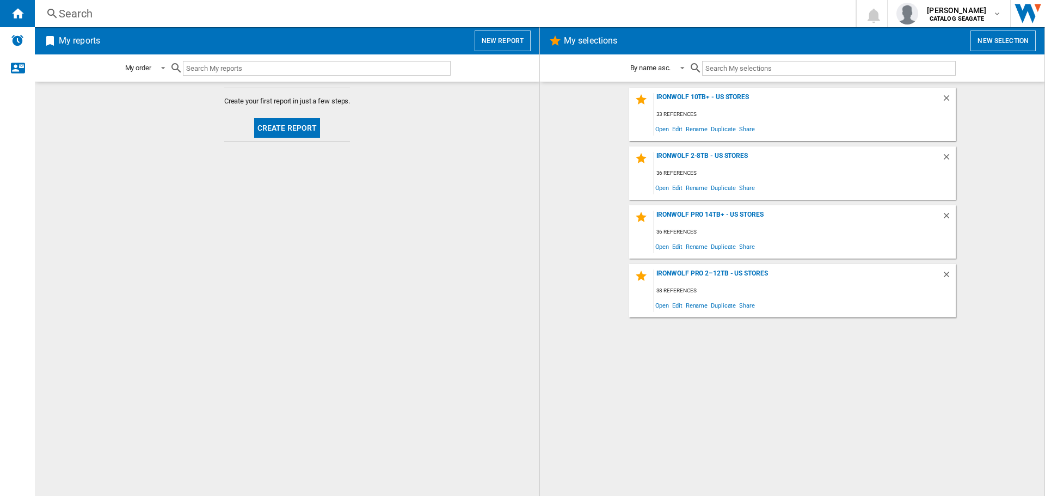 The image size is (1045, 496). I want to click on div: 38 references, so click(804, 291).